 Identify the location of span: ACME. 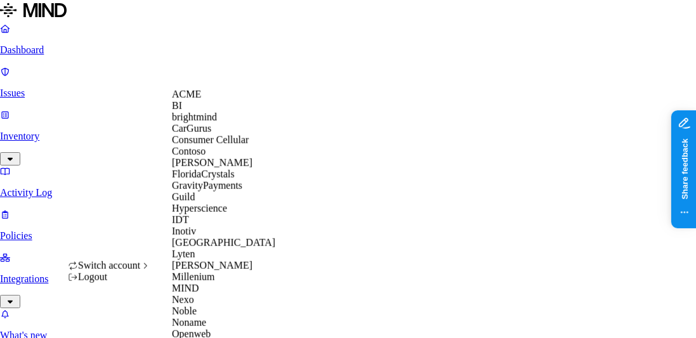
(187, 94).